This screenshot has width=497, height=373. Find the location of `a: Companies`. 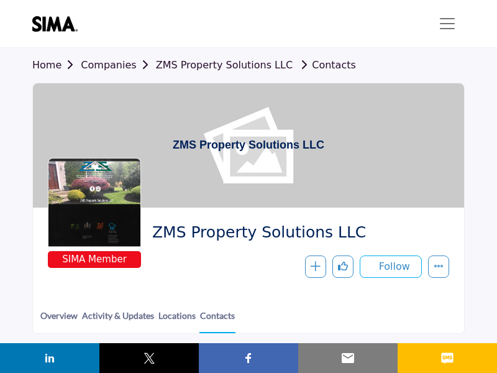

a: Companies is located at coordinates (118, 65).